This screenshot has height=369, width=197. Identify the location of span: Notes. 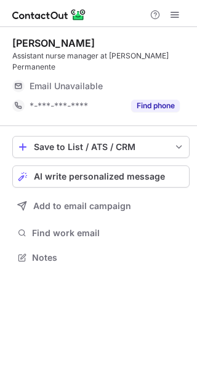
(108, 258).